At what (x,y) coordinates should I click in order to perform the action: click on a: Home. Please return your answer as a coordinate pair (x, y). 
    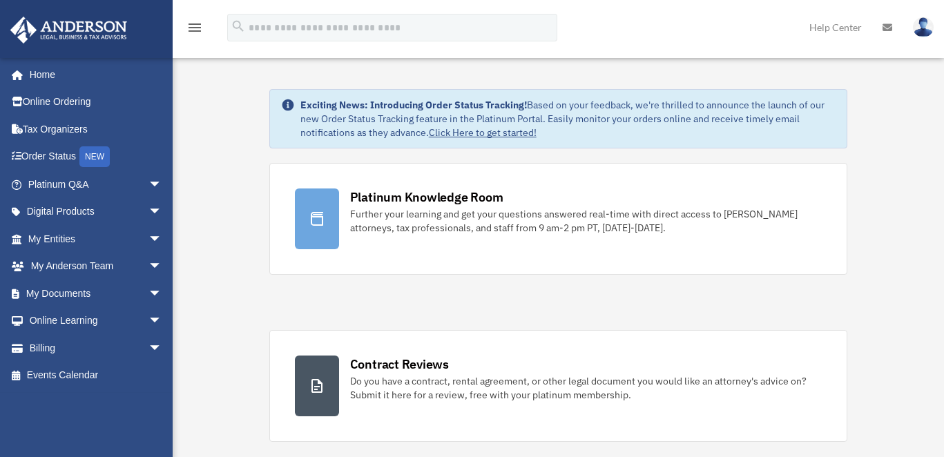
    Looking at the image, I should click on (93, 75).